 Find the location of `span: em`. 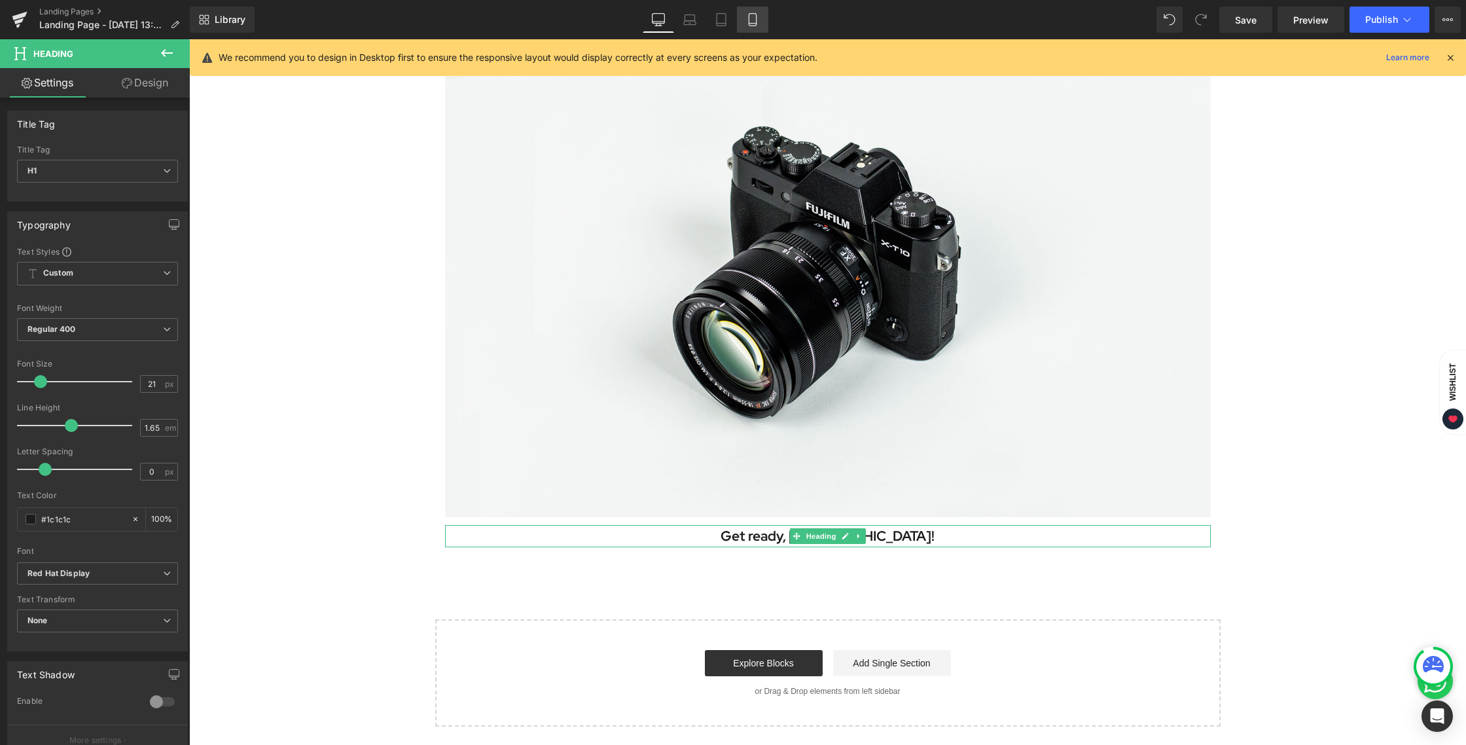

span: em is located at coordinates (170, 427).